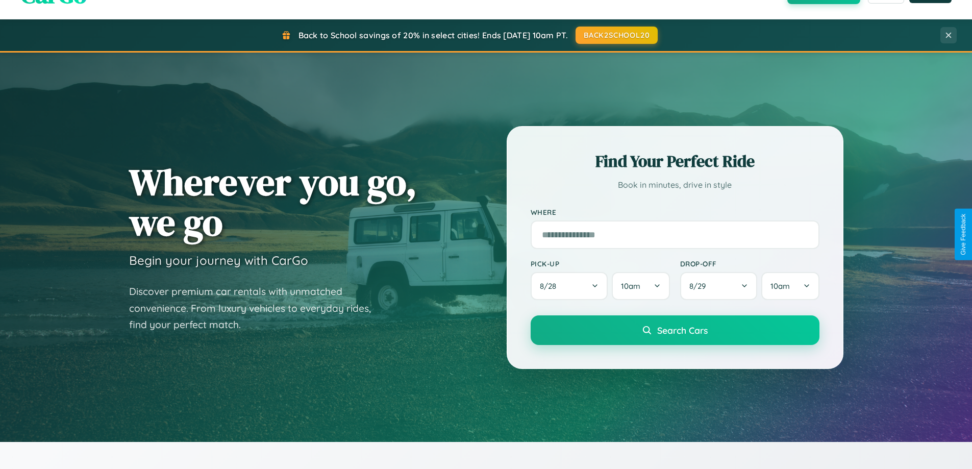  What do you see at coordinates (273, 202) in the screenshot?
I see `h1: Wherever you go, we go` at bounding box center [273, 202].